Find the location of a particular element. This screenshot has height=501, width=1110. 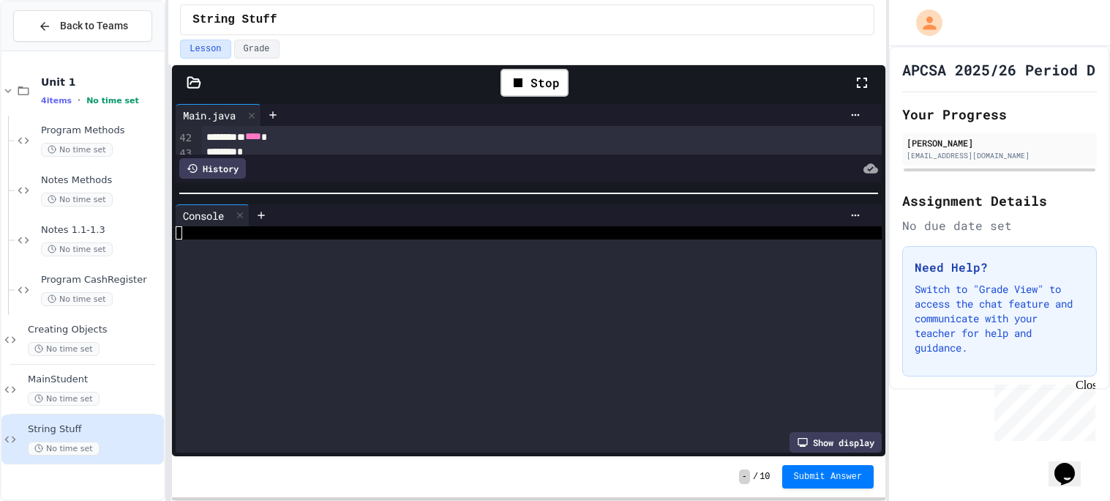

h1: APCSA 2025/26 Period D is located at coordinates (999, 70).